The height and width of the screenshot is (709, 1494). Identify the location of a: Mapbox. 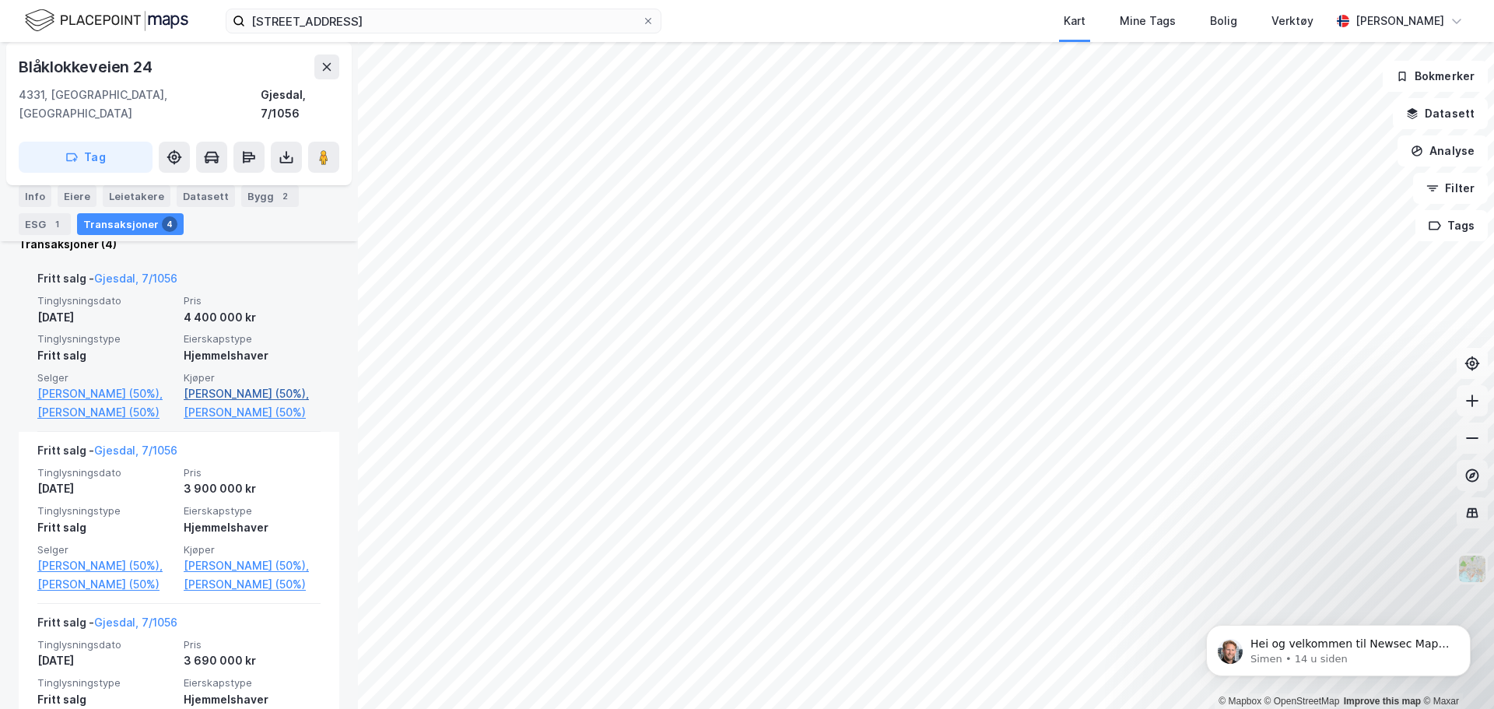
(1240, 701).